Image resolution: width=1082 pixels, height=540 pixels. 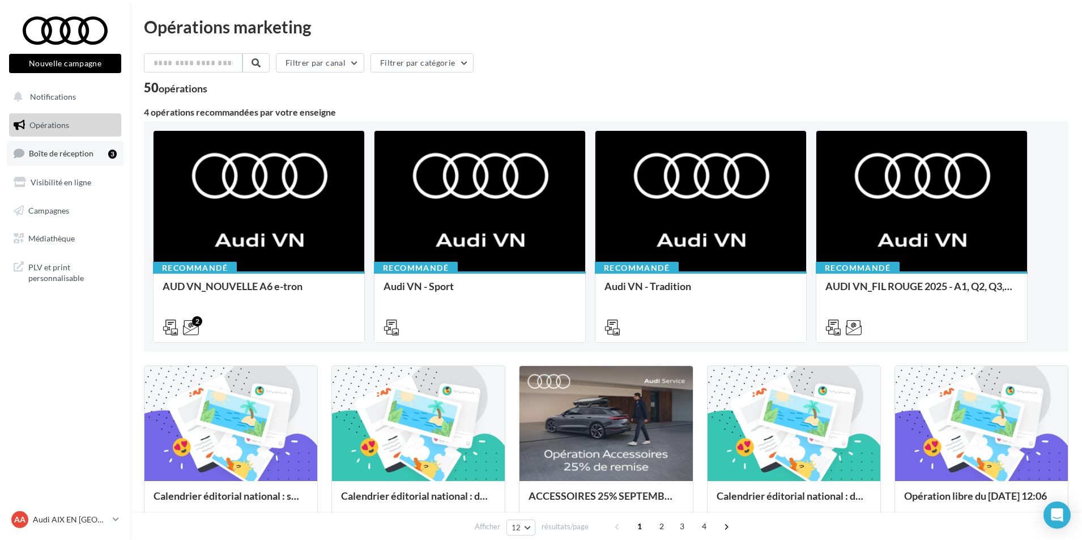 What do you see at coordinates (1057, 515) in the screenshot?
I see `div: Open Intercom Messenger` at bounding box center [1057, 515].